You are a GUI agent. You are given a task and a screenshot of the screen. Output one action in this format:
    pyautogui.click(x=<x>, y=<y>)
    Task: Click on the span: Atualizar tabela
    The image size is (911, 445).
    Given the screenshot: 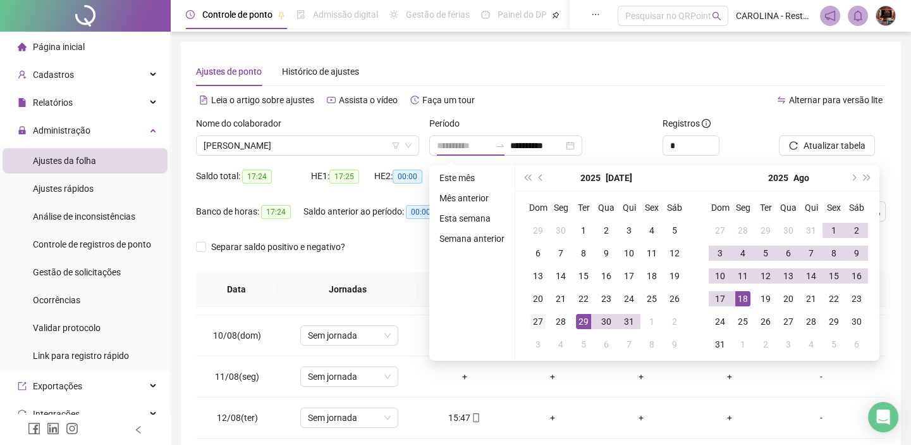 What is the action you would take?
    pyautogui.click(x=834, y=145)
    